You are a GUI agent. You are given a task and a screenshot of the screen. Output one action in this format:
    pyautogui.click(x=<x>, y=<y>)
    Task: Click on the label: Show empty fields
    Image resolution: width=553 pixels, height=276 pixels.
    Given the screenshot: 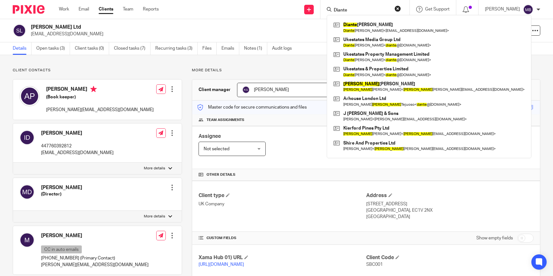 What is the action you would take?
    pyautogui.click(x=494, y=238)
    